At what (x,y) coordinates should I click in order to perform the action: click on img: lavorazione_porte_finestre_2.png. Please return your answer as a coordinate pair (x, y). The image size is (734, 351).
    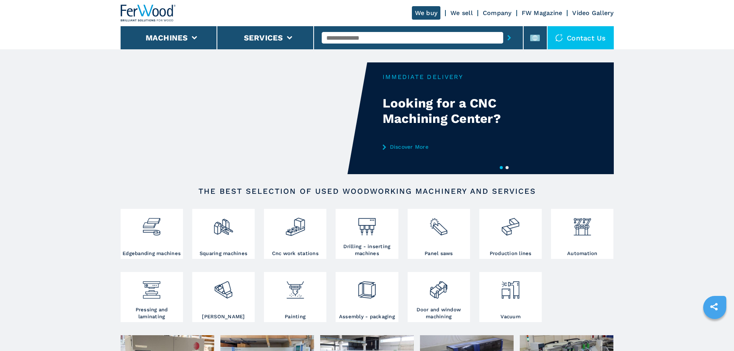
    Looking at the image, I should click on (438, 287).